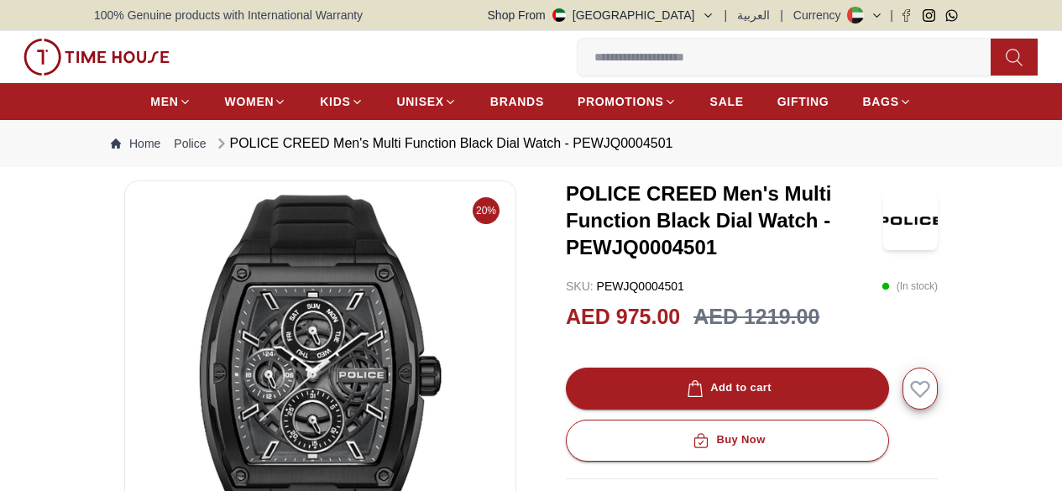 This screenshot has width=1062, height=491. Describe the element at coordinates (804, 102) in the screenshot. I see `span: GIFTING` at that location.